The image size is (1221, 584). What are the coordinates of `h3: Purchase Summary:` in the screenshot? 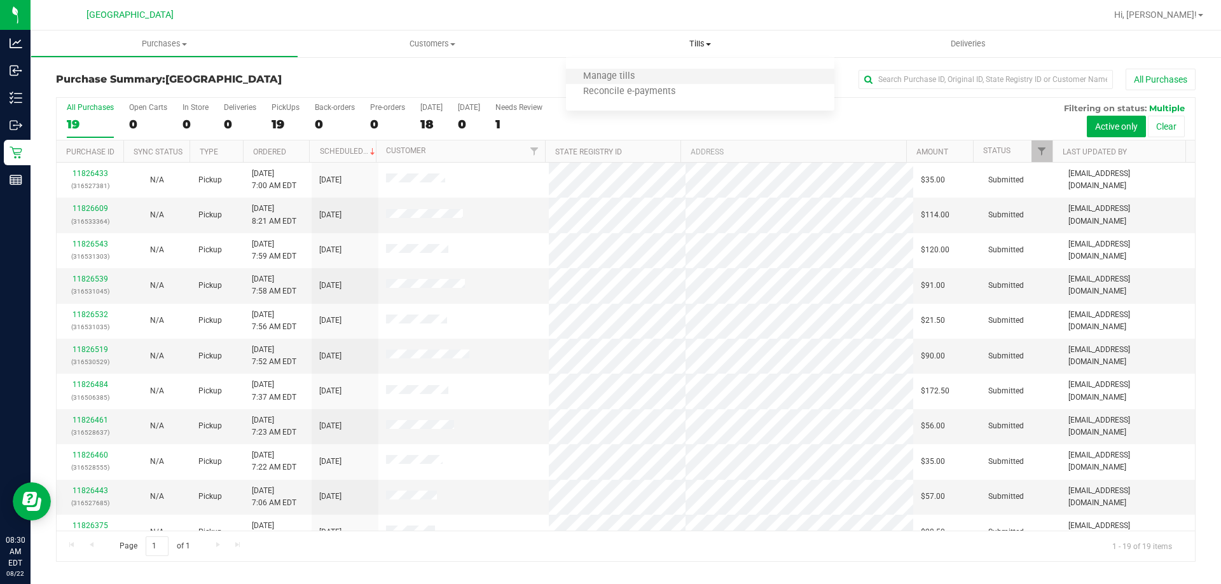 It's located at (245, 79).